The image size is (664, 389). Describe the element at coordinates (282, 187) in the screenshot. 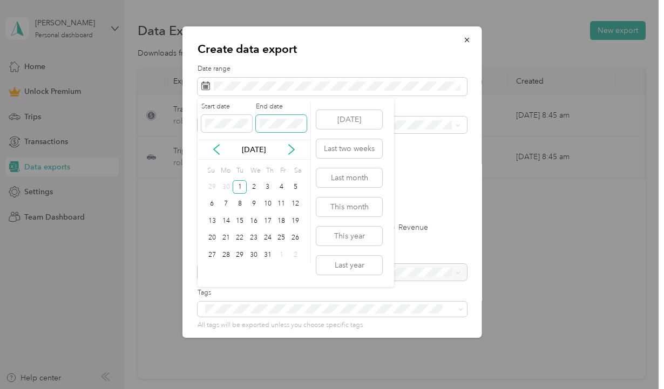

I see `div: 4` at that location.